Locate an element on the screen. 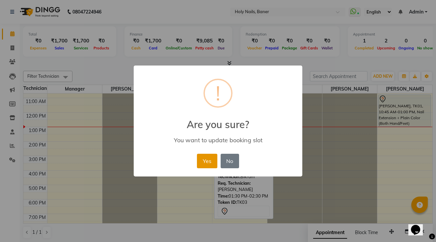 This screenshot has height=242, width=436. h2: Are you sure? is located at coordinates (218, 120).